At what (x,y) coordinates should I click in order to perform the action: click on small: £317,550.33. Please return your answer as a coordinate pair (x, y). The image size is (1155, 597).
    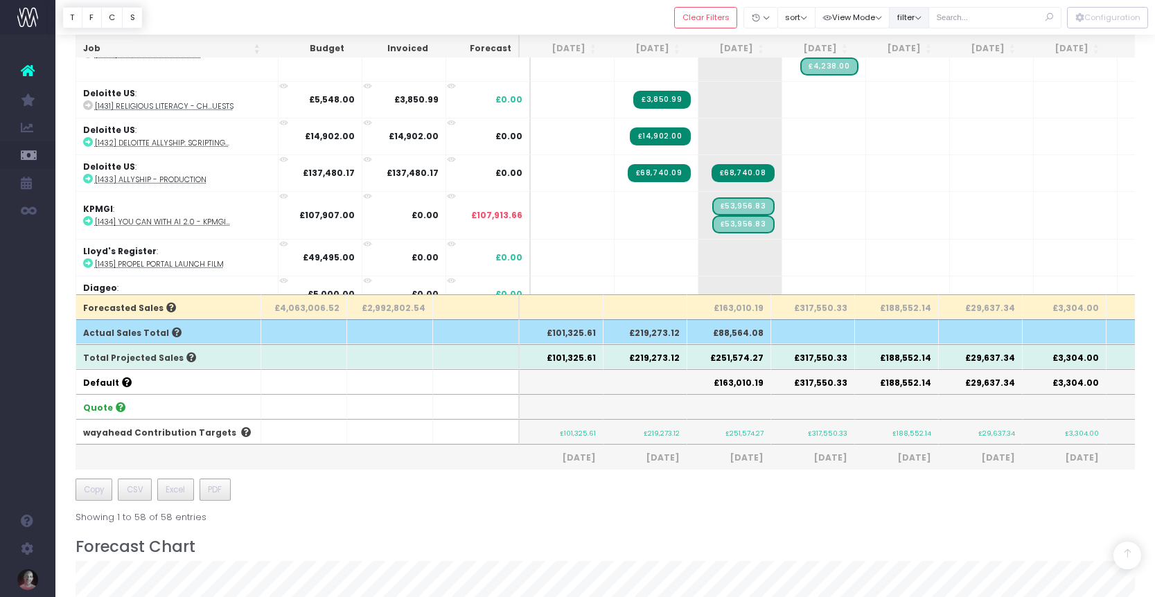
    Looking at the image, I should click on (827, 432).